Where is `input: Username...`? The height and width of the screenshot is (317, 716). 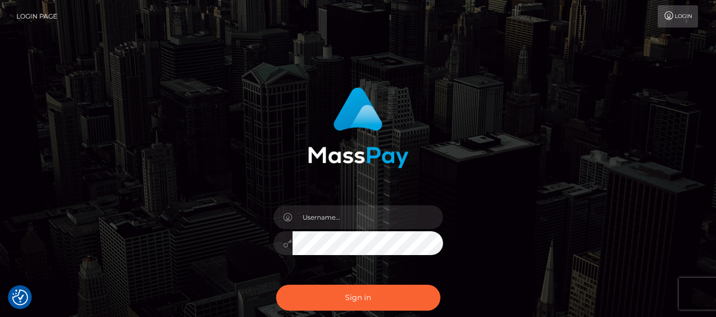
input: Username... is located at coordinates (368, 217).